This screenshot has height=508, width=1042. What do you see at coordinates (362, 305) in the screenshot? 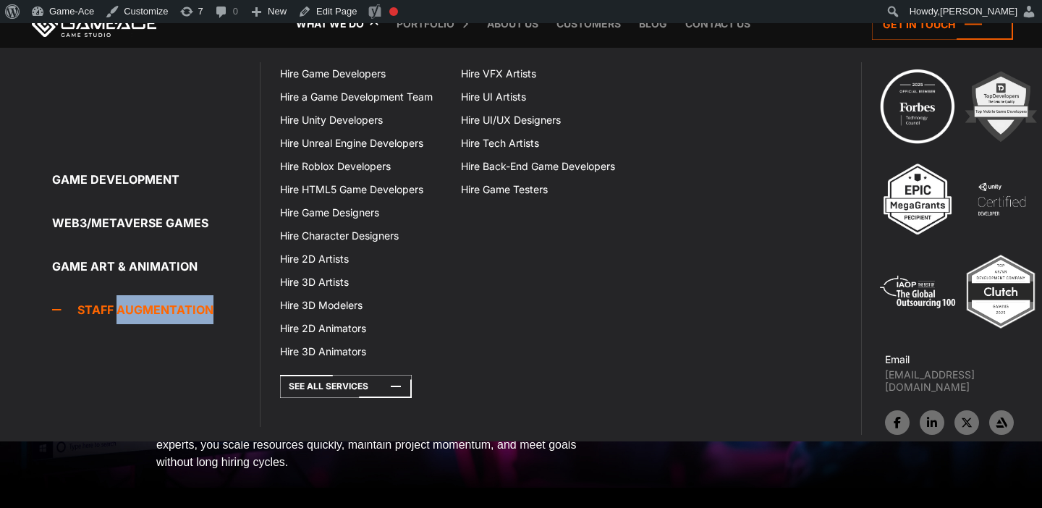
I see `a: Hire 3D Modelers` at bounding box center [362, 305].